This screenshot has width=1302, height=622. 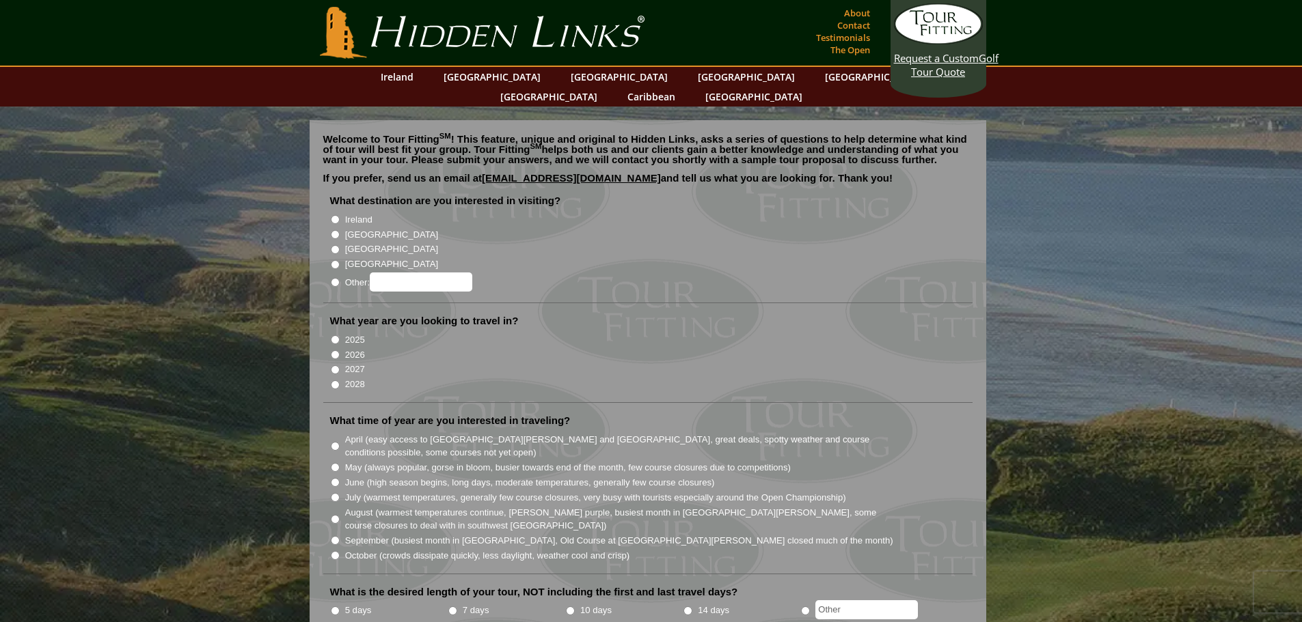 I want to click on label: May (always popular, gorse in bloom, busier towards end of the month, few course closures due to ..., so click(x=568, y=468).